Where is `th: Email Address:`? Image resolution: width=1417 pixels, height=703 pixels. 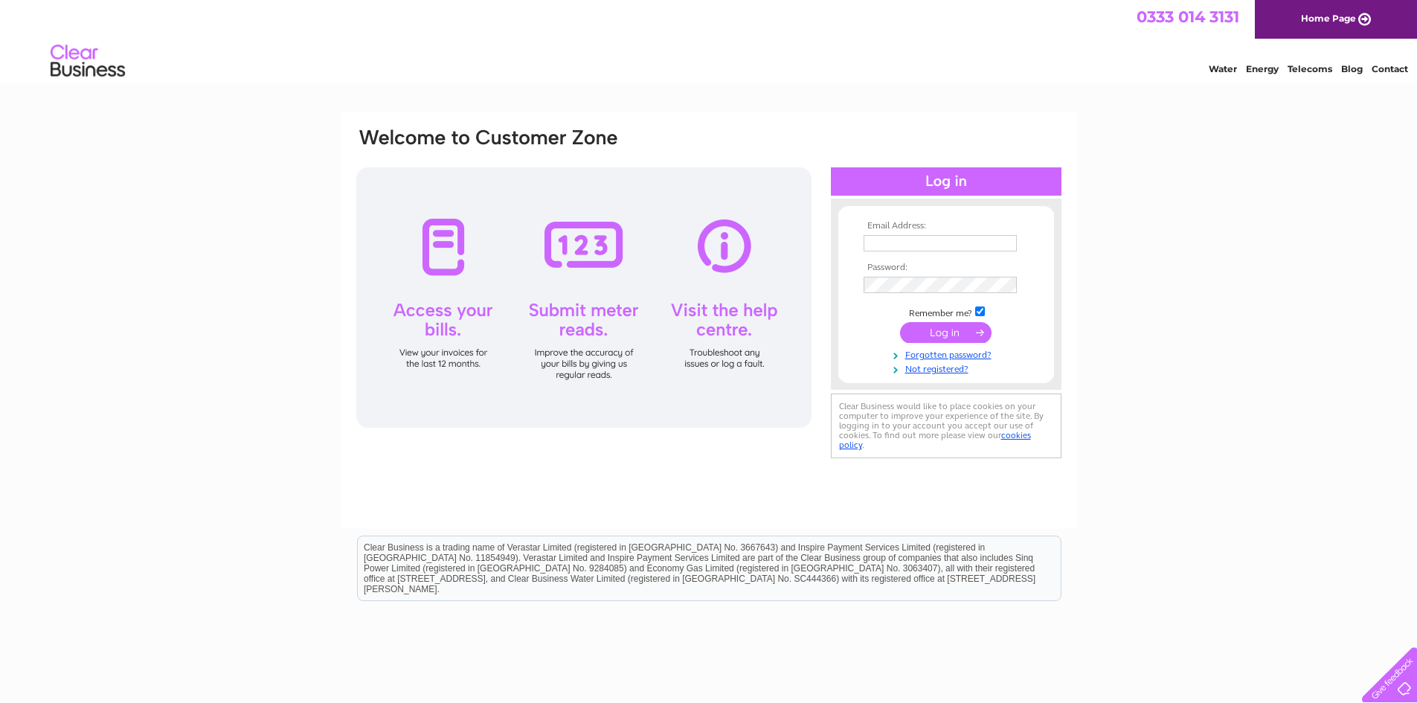
th: Email Address: is located at coordinates (946, 226).